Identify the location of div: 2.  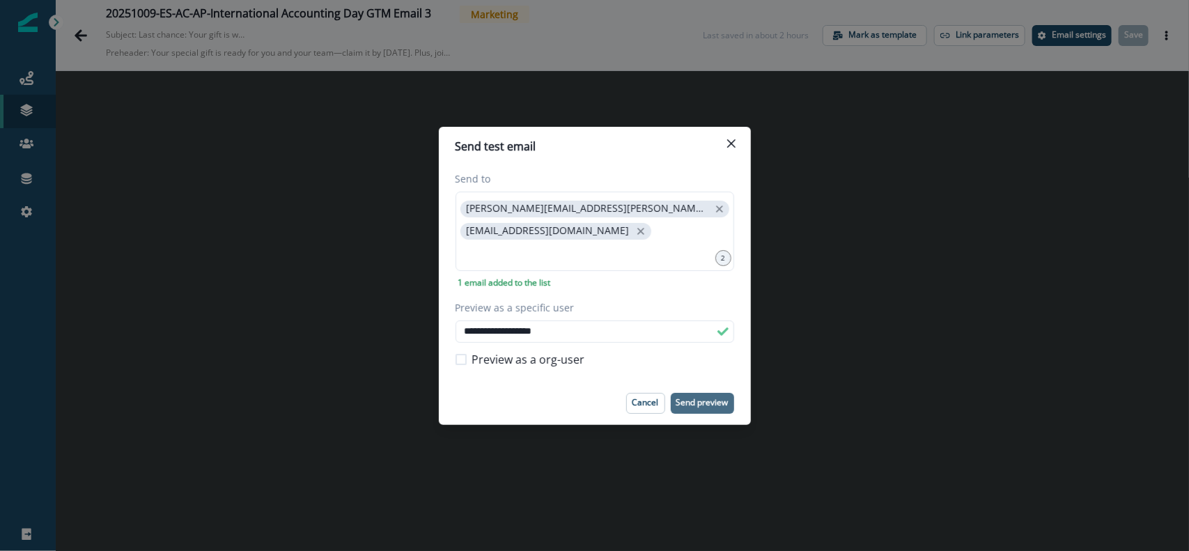
(723, 258).